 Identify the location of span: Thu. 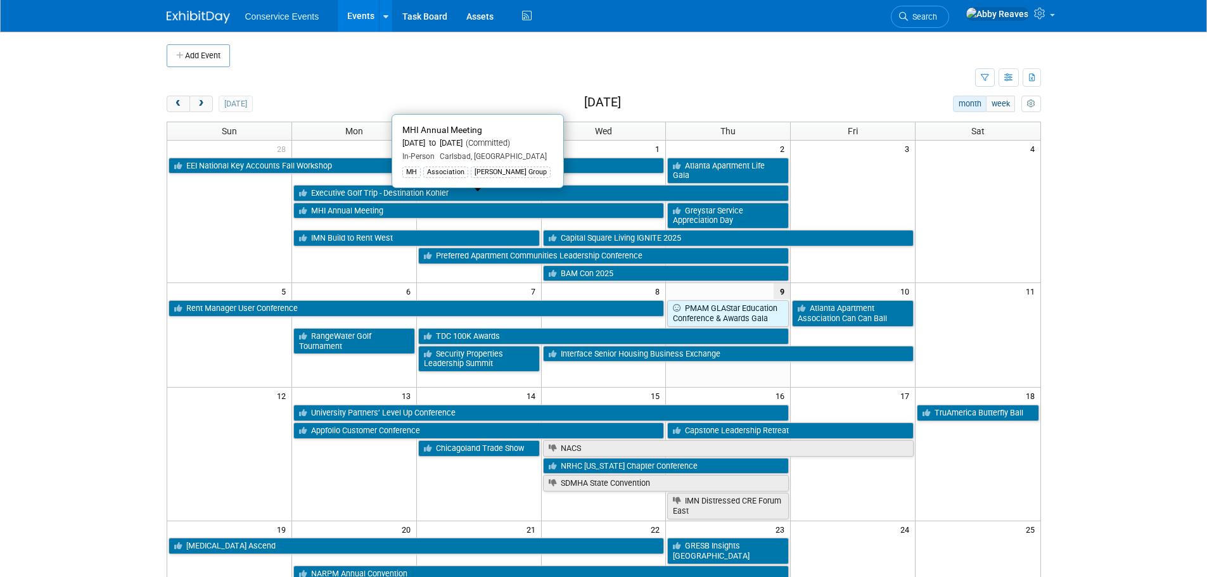
(728, 131).